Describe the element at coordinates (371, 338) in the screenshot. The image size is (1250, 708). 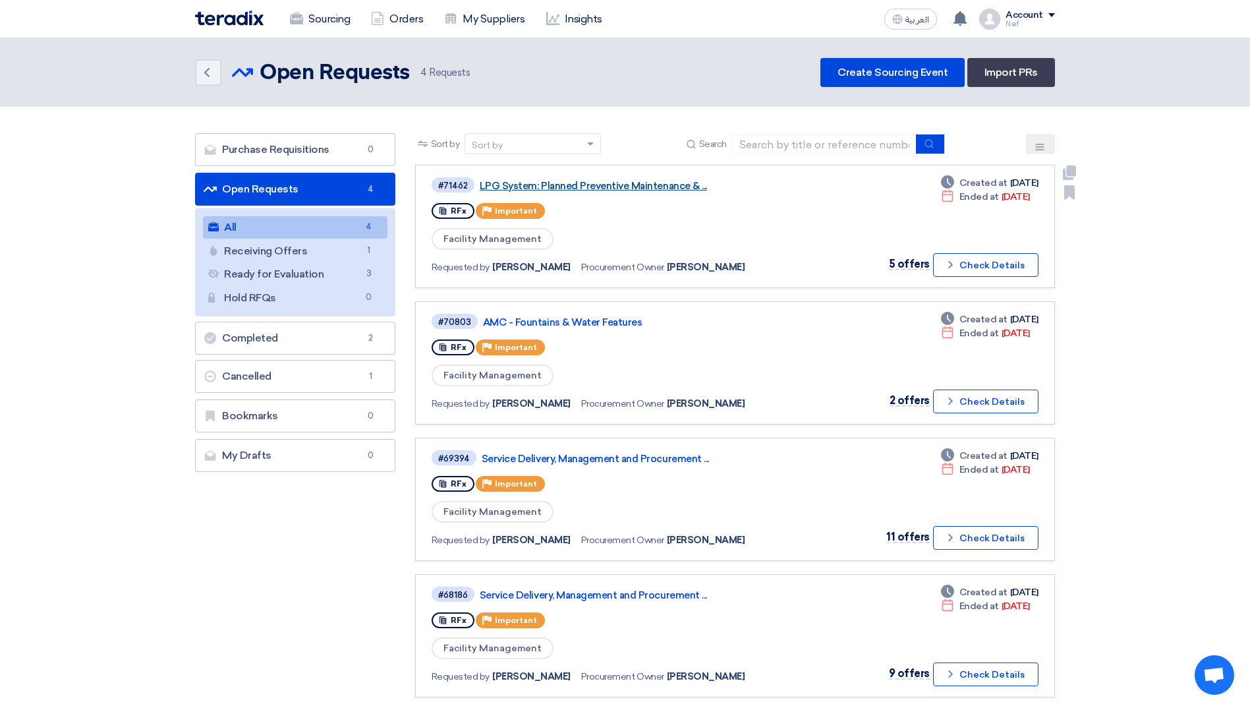
I see `span: 2` at that location.